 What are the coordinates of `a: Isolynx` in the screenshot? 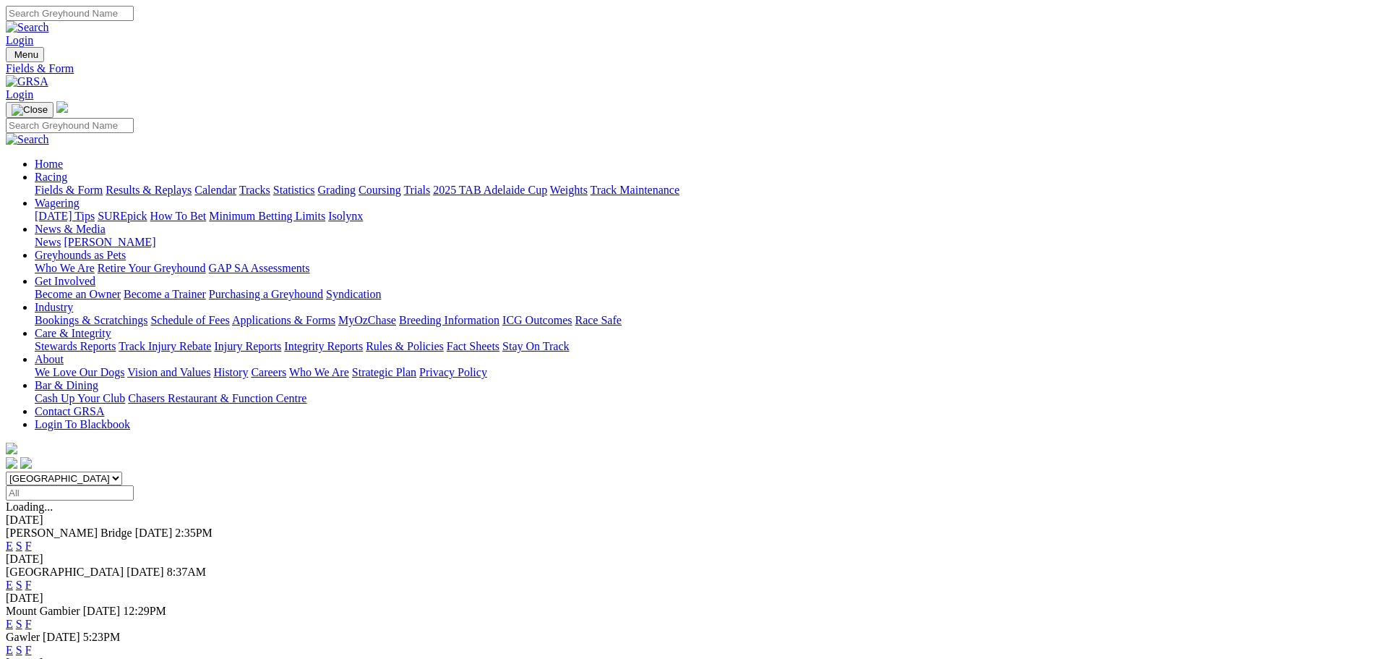 It's located at (346, 215).